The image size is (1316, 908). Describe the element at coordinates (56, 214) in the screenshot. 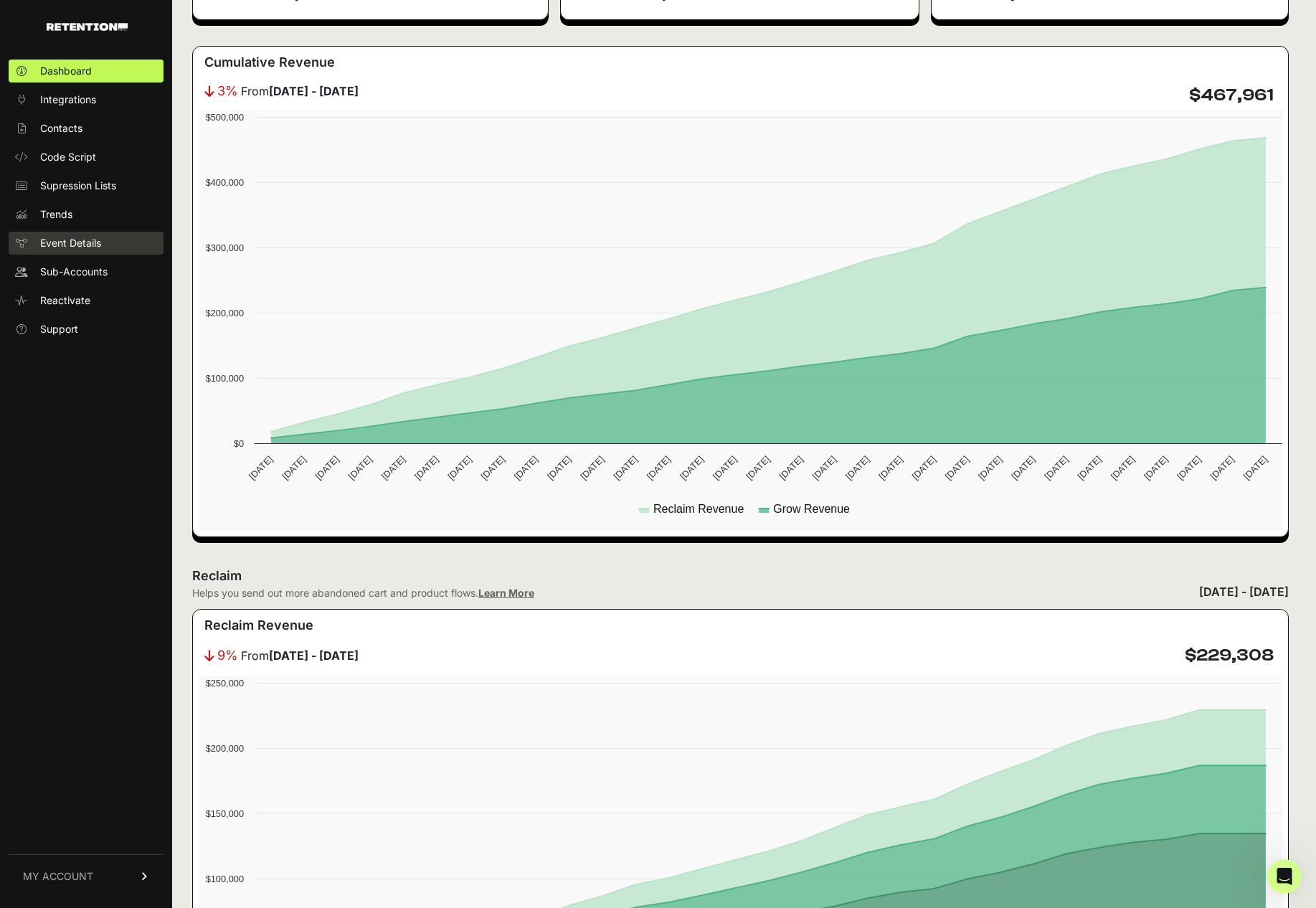

I see `span: Trends` at that location.